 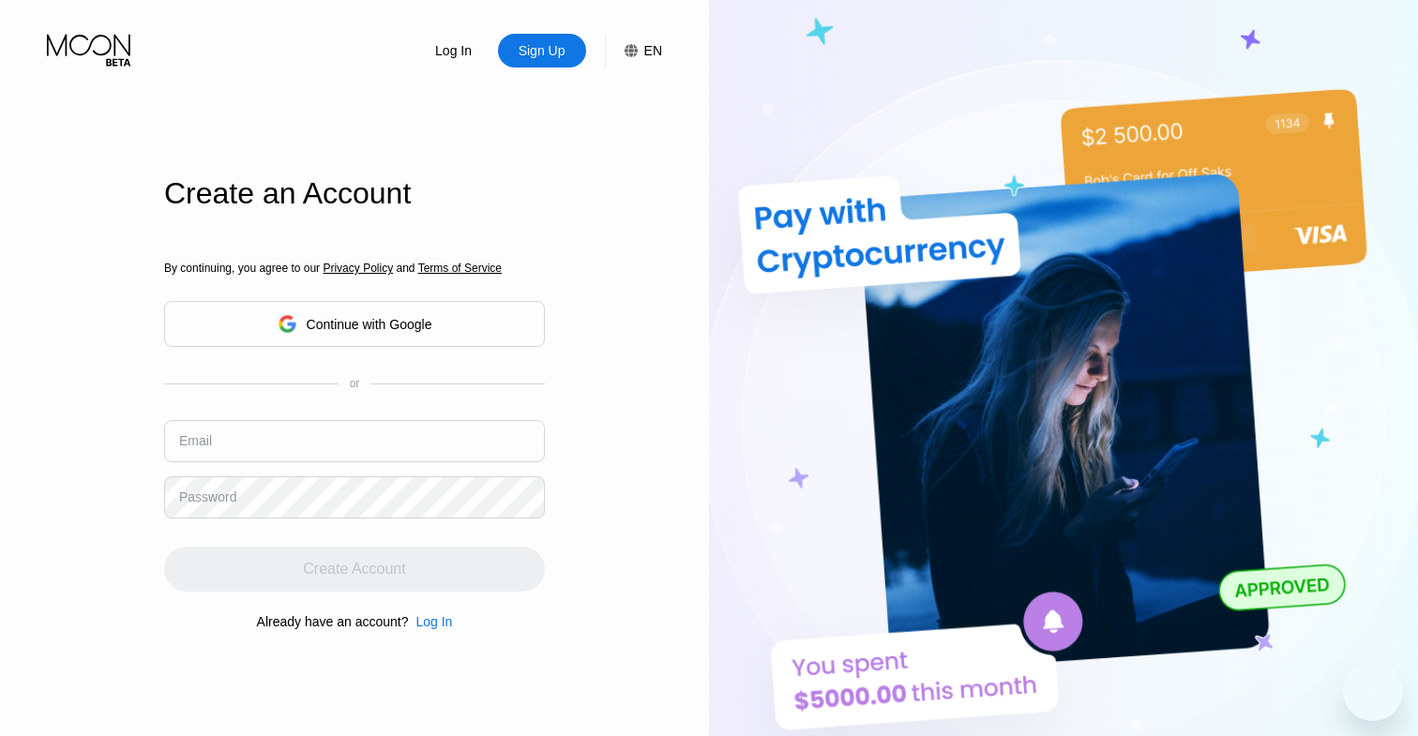 What do you see at coordinates (207, 497) in the screenshot?
I see `div: Password` at bounding box center [207, 497].